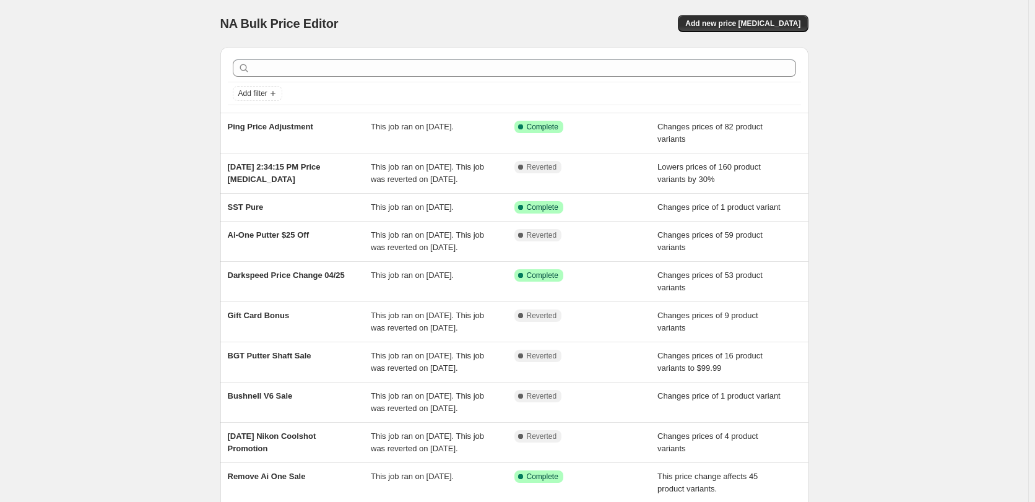 The width and height of the screenshot is (1035, 502). I want to click on button: Add filter, so click(257, 93).